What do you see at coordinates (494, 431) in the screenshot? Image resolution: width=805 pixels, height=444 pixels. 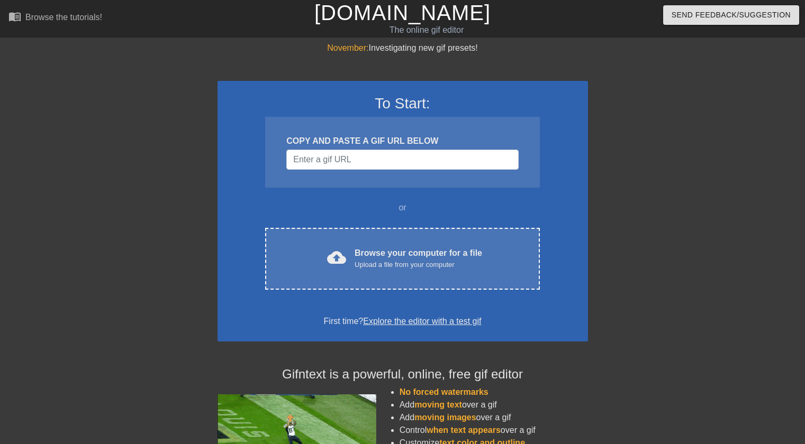 I see `li: Control over a gif` at bounding box center [494, 431].